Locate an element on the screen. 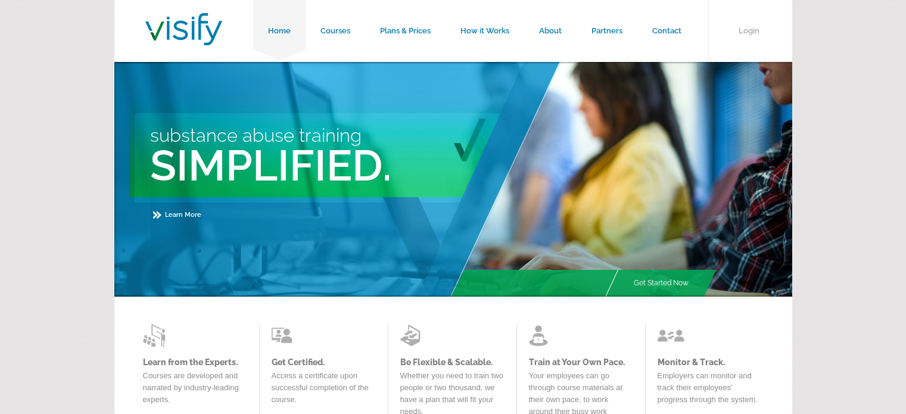  p: Courses are developed and narrated by industry-leading experts. is located at coordinates (195, 391).